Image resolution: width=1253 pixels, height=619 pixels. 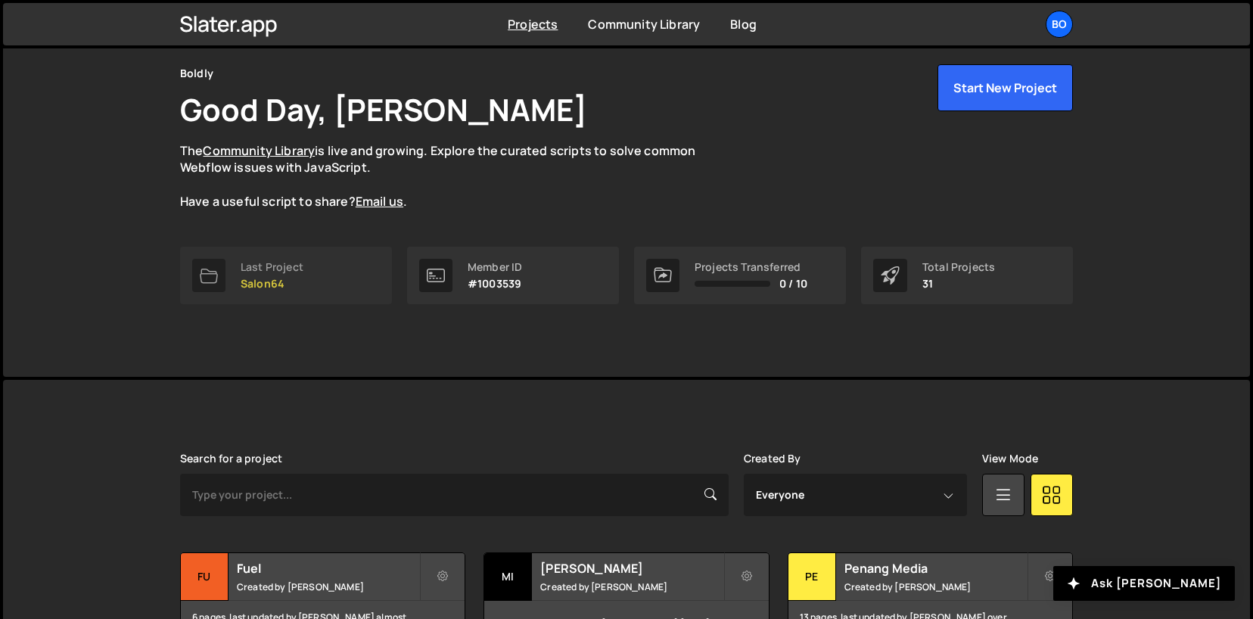 What do you see at coordinates (454, 495) in the screenshot?
I see `input: Type your project...` at bounding box center [454, 495].